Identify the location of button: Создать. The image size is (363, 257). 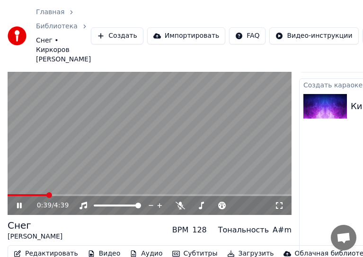
(117, 36).